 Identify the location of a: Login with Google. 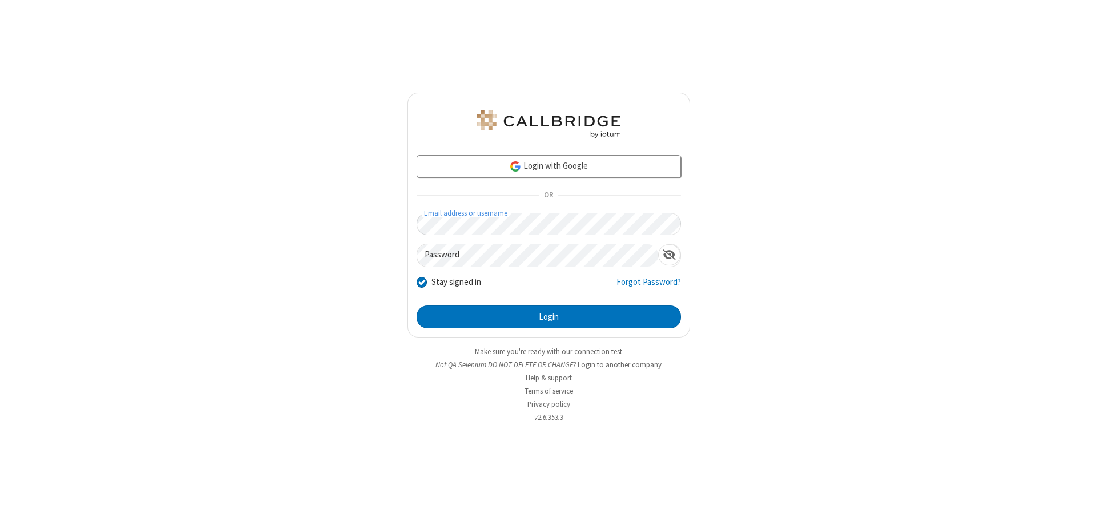
(549, 166).